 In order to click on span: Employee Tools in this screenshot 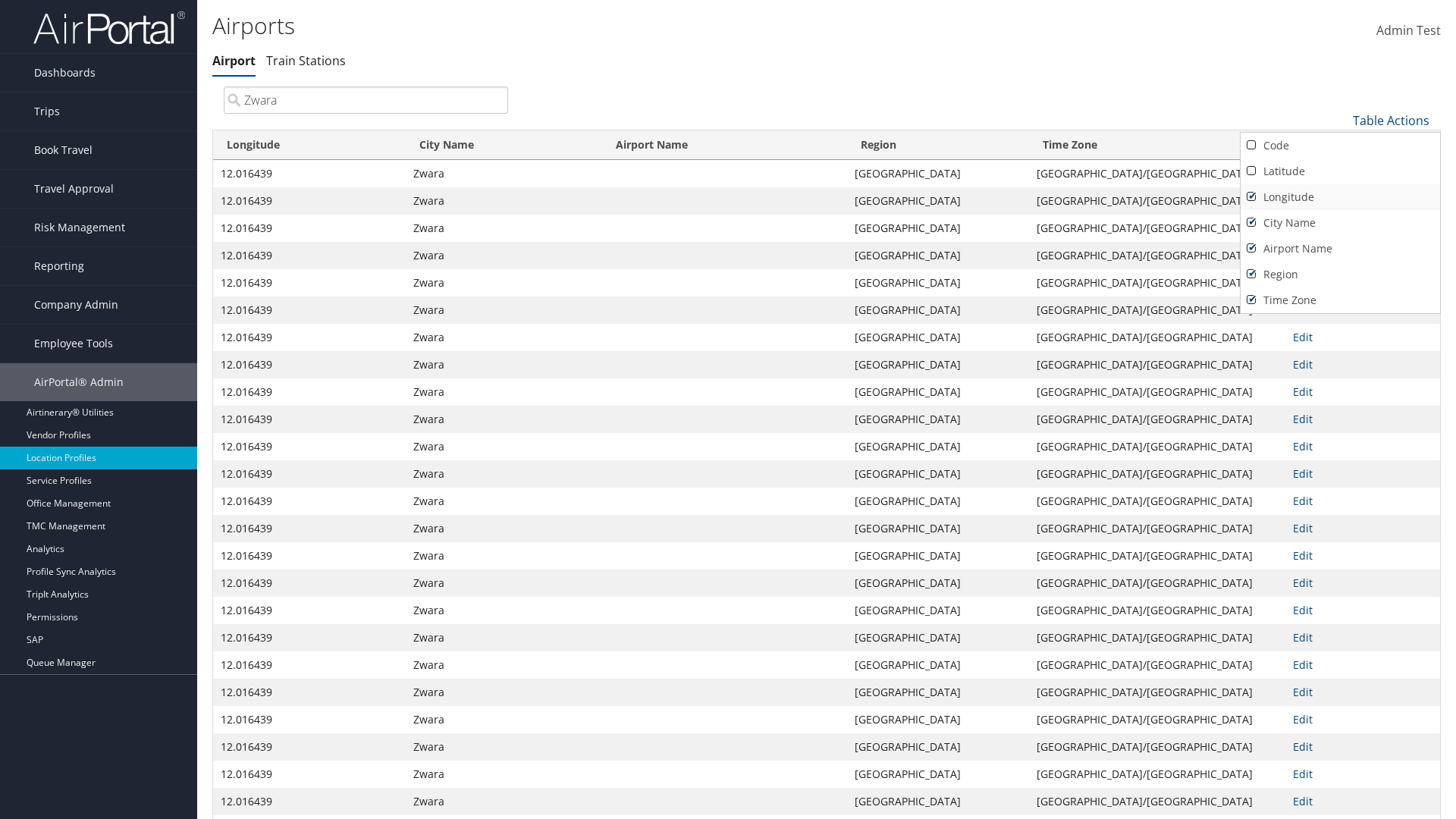, I will do `click(73, 344)`.